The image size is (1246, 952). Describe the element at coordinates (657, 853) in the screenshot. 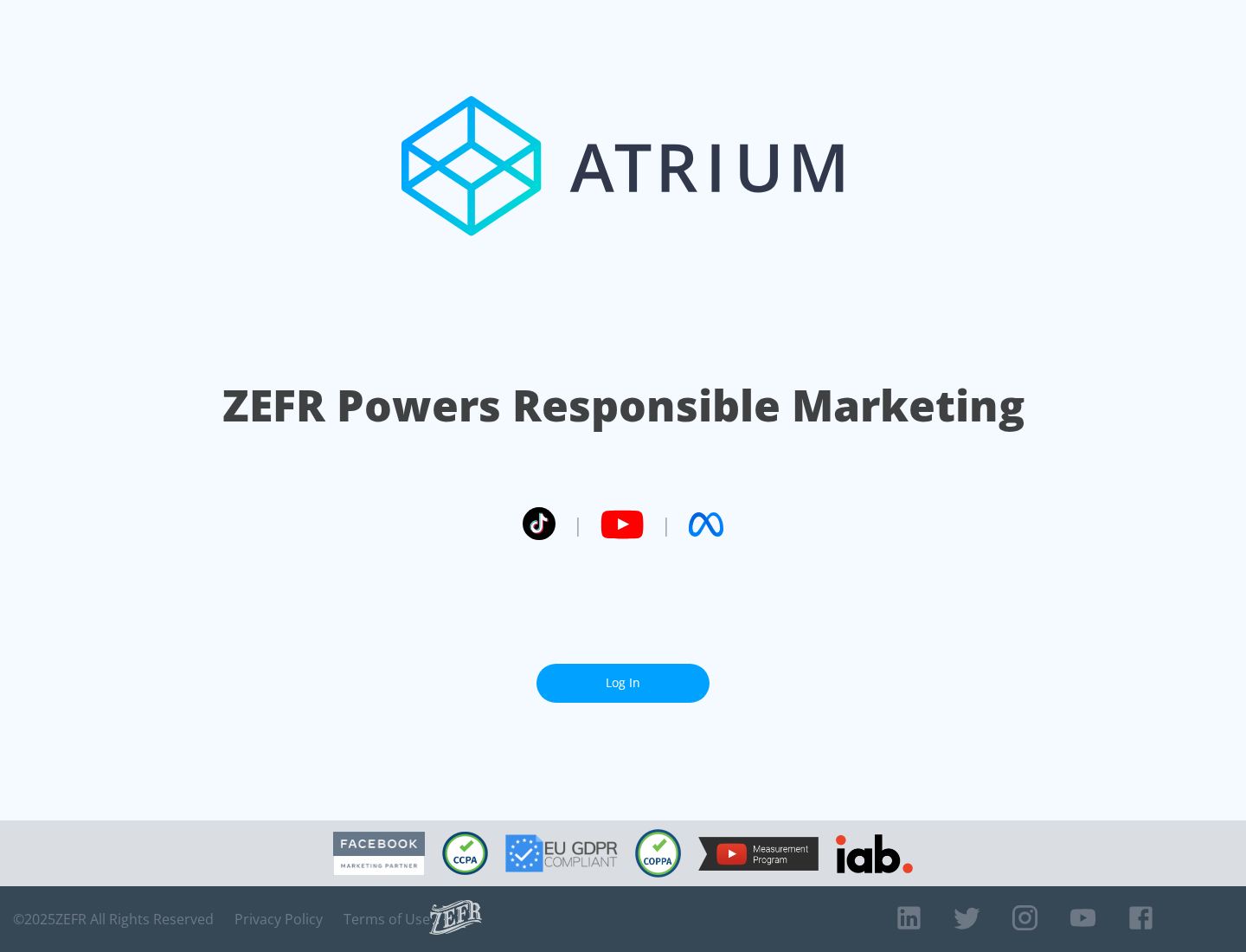

I see `img: COPPA Compliant` at that location.